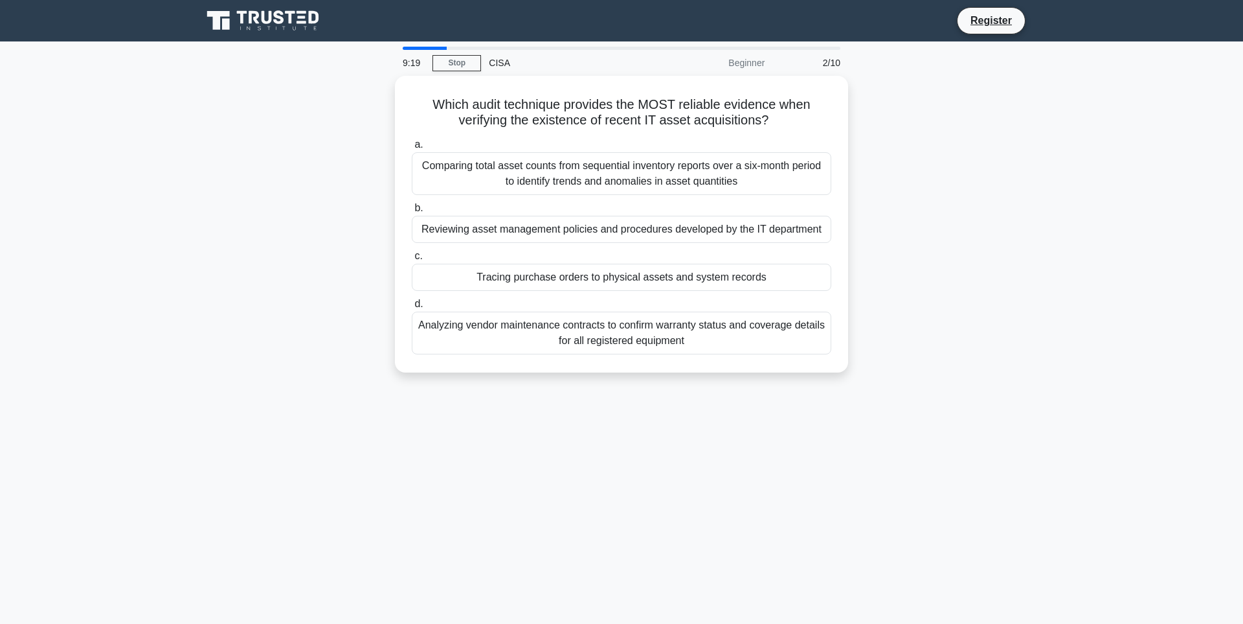 This screenshot has width=1243, height=624. I want to click on span: a., so click(418, 144).